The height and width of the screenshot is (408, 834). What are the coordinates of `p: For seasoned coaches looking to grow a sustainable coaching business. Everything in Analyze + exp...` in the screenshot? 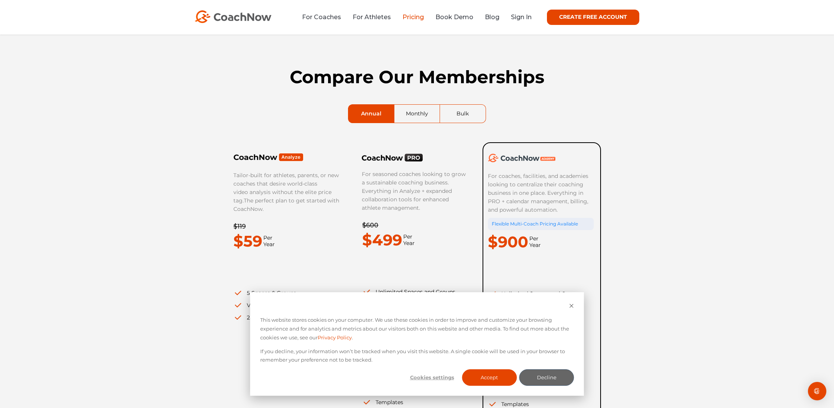 It's located at (415, 191).